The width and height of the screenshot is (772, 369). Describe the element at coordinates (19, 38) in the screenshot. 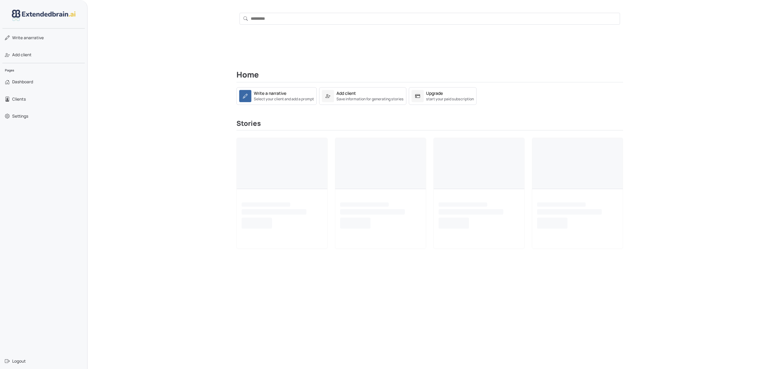

I see `span: Write a` at that location.